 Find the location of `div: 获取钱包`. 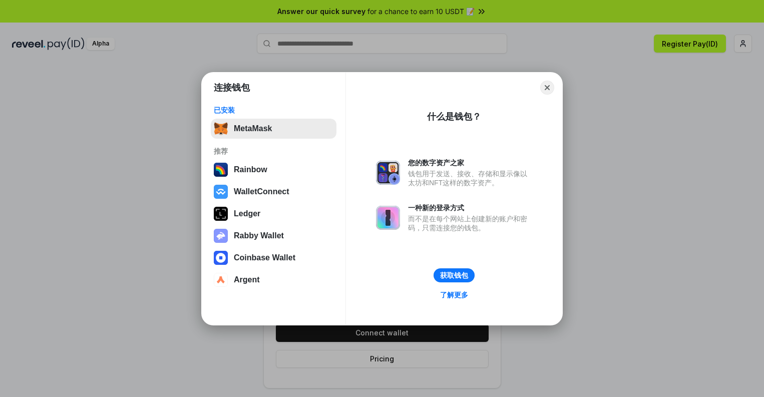

div: 获取钱包 is located at coordinates (454, 275).